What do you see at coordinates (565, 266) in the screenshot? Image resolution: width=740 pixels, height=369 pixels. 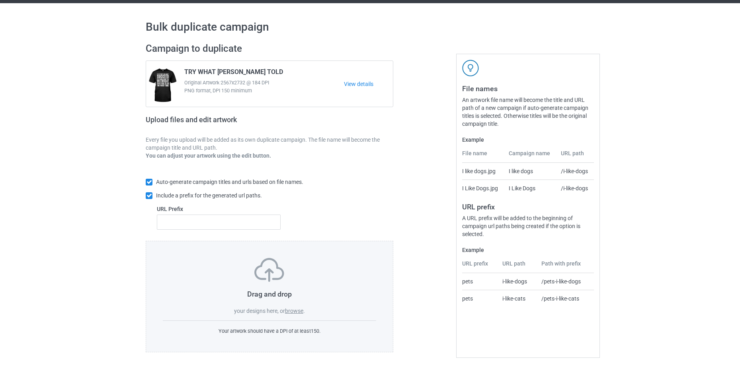 I see `th: Path with prefix` at bounding box center [565, 266].